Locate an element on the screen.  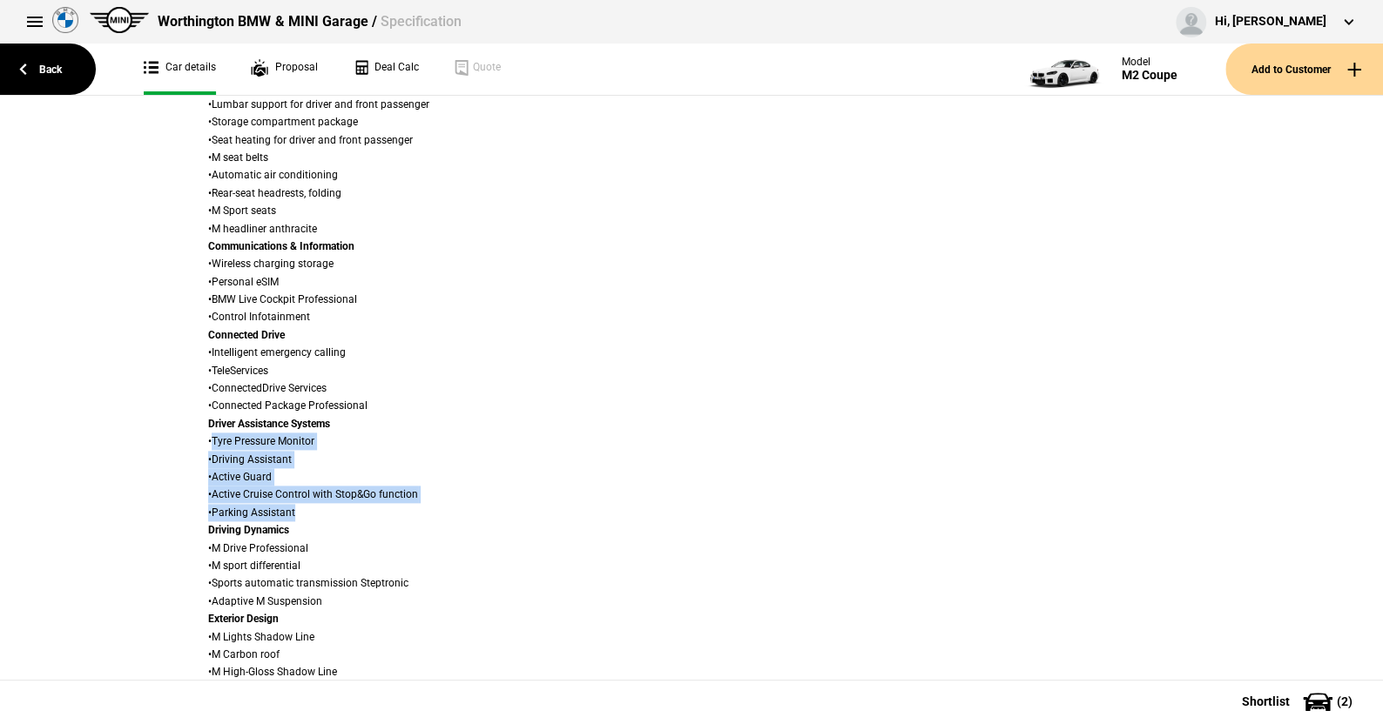
button: Add to Customer is located at coordinates (1303, 69).